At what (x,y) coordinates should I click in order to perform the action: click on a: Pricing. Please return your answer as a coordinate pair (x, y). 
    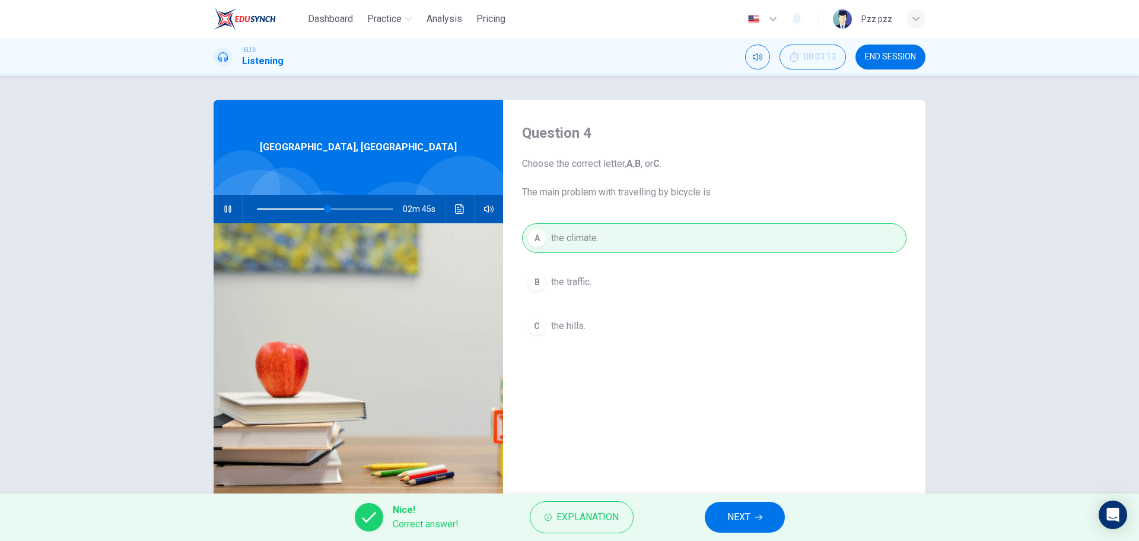
    Looking at the image, I should click on (491, 19).